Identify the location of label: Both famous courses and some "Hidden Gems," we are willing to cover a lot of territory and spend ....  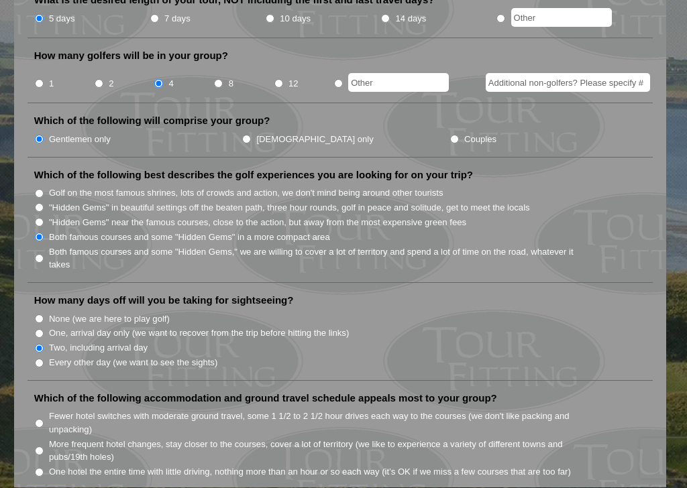
(313, 259).